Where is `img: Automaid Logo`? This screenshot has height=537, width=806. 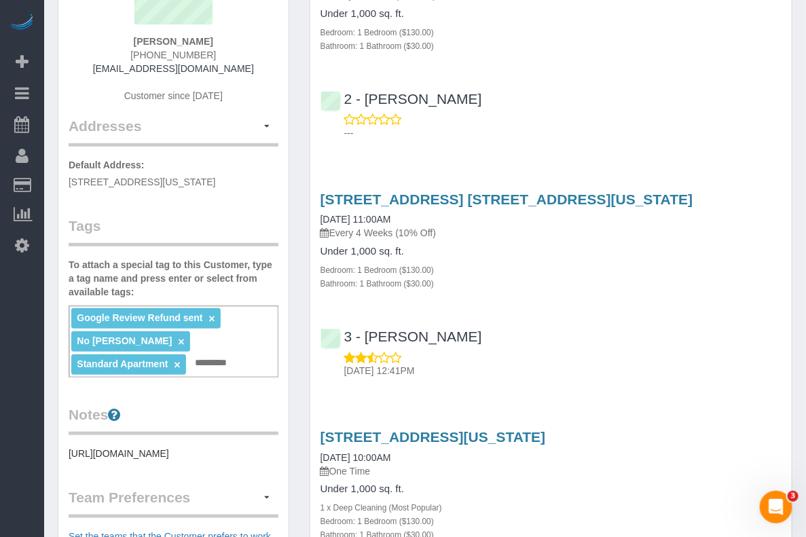 img: Automaid Logo is located at coordinates (22, 23).